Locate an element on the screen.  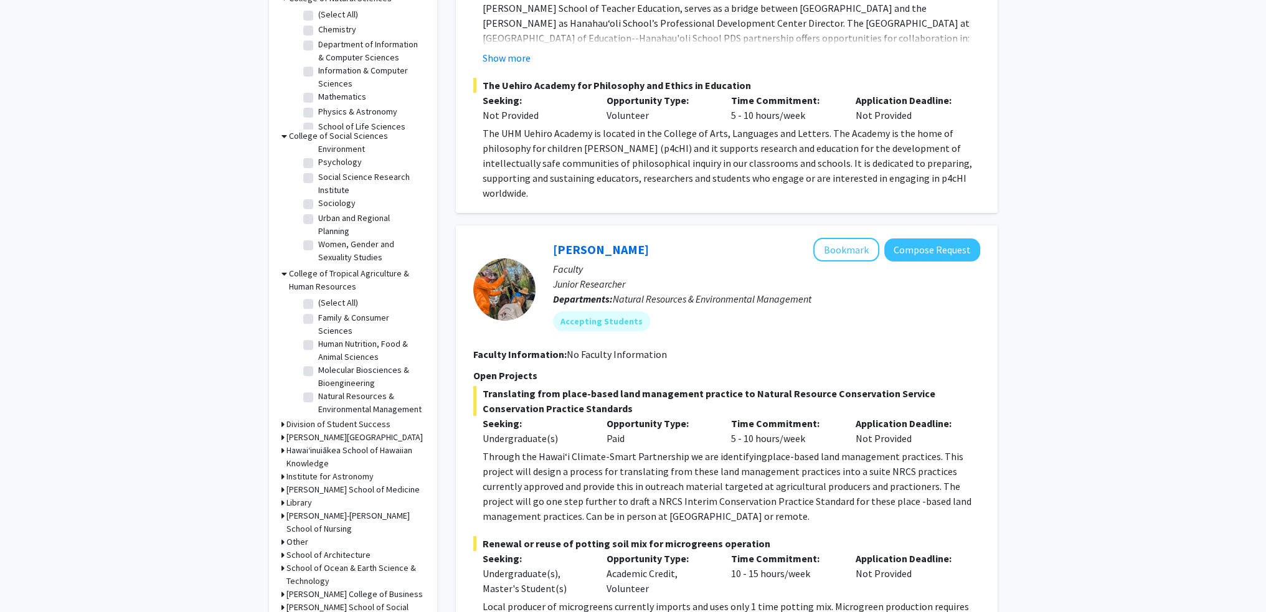
span: place-based land management practices. This project will design a process for translating from th... is located at coordinates (727, 486).